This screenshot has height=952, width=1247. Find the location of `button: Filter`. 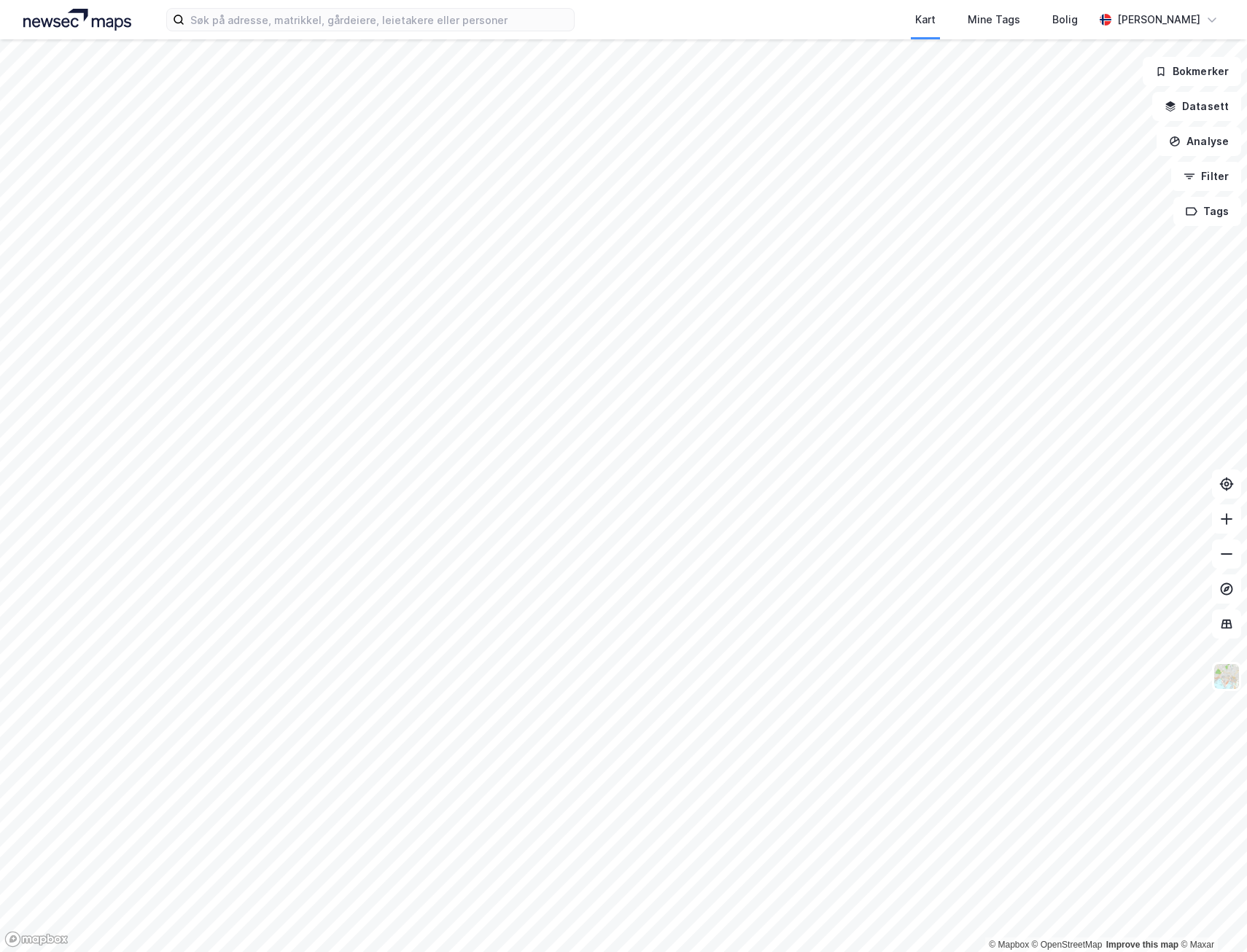

button: Filter is located at coordinates (1206, 177).